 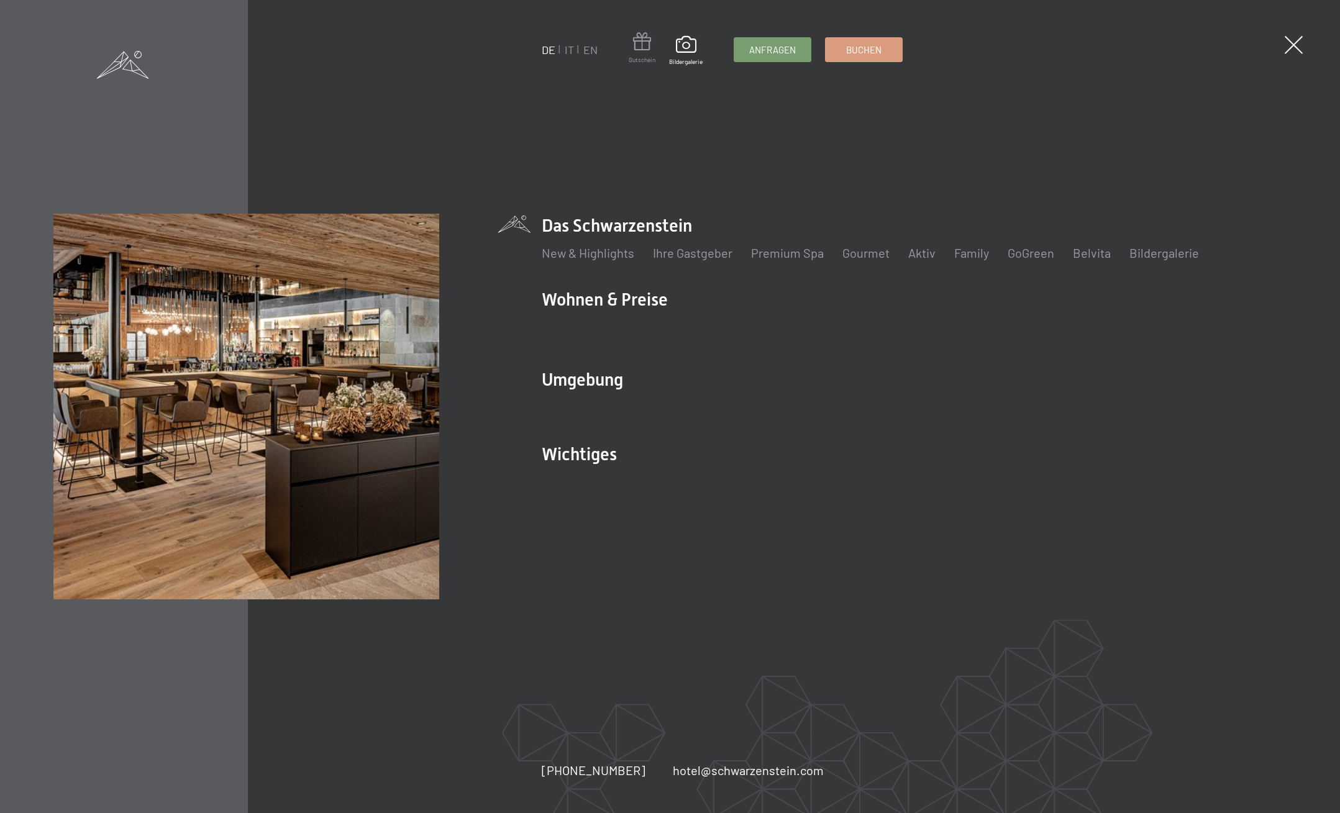 I want to click on a: DE, so click(x=548, y=50).